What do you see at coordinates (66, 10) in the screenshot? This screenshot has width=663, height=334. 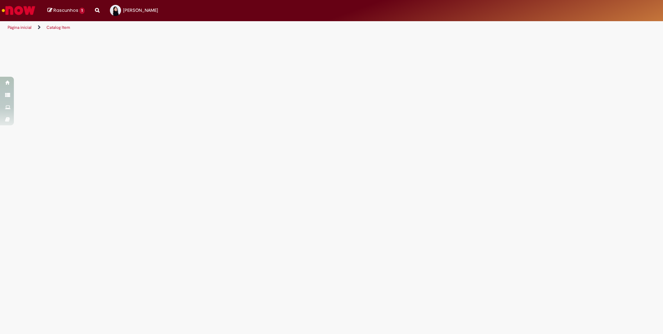 I see `a: Rascunhos` at bounding box center [66, 10].